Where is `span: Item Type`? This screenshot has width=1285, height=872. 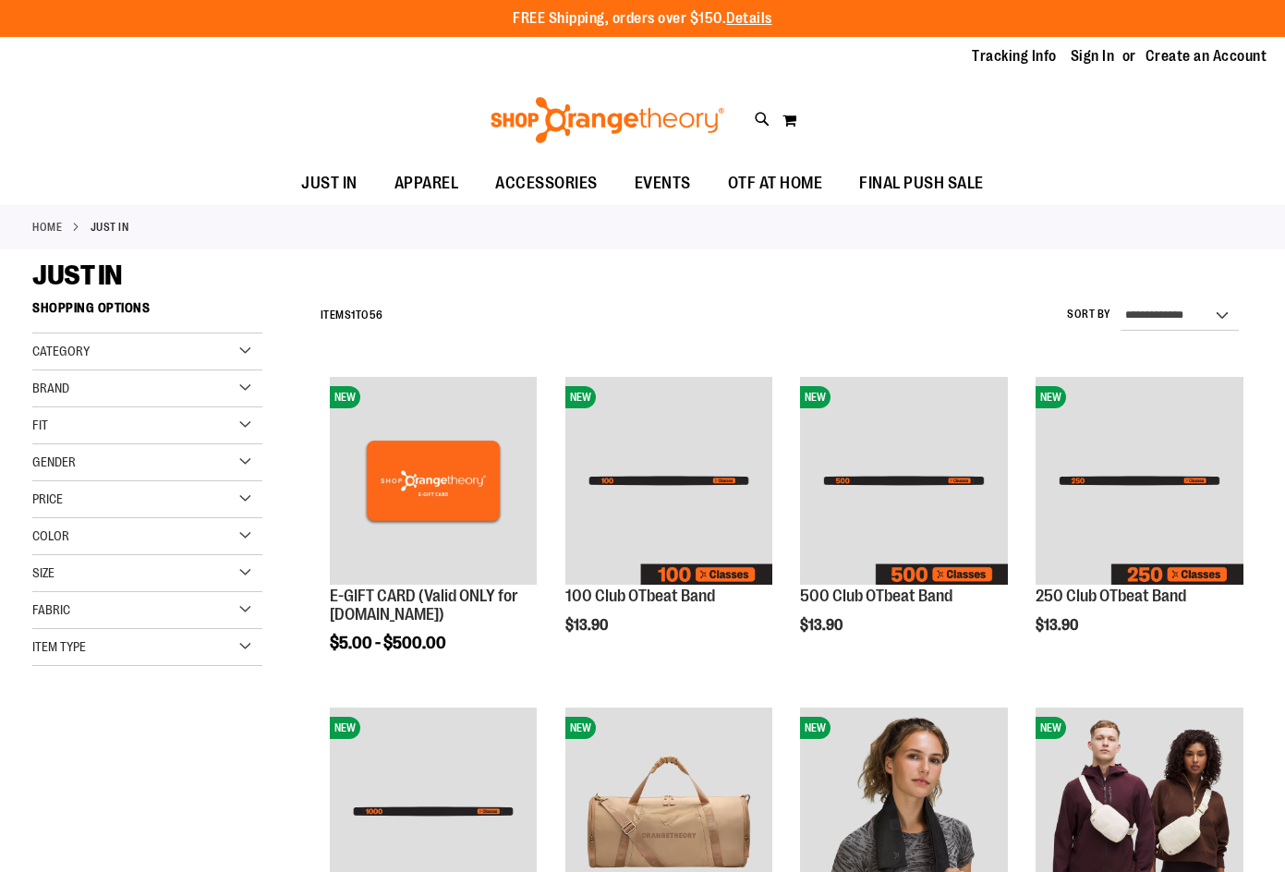 span: Item Type is located at coordinates (59, 646).